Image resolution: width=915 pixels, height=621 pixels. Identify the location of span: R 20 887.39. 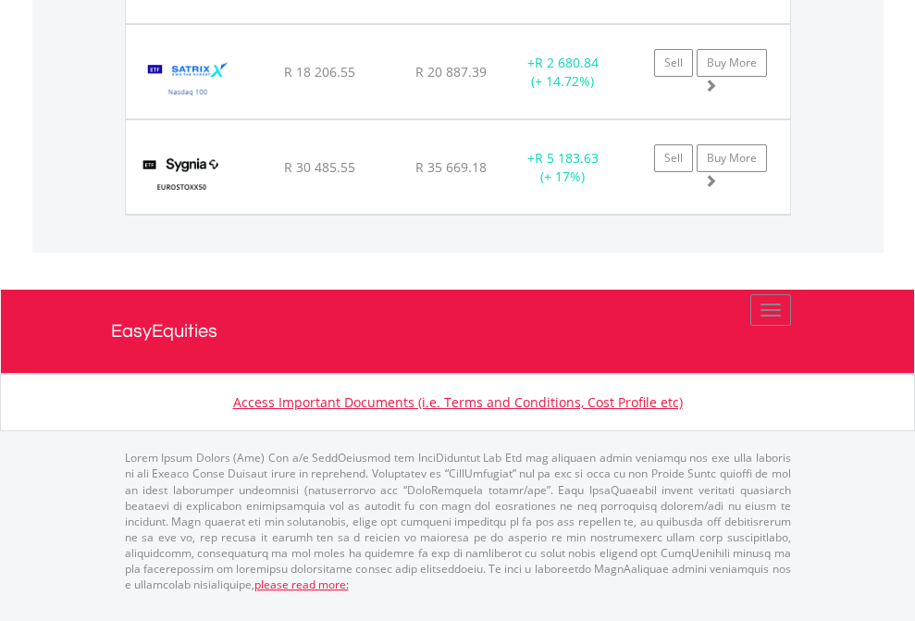
(451, 71).